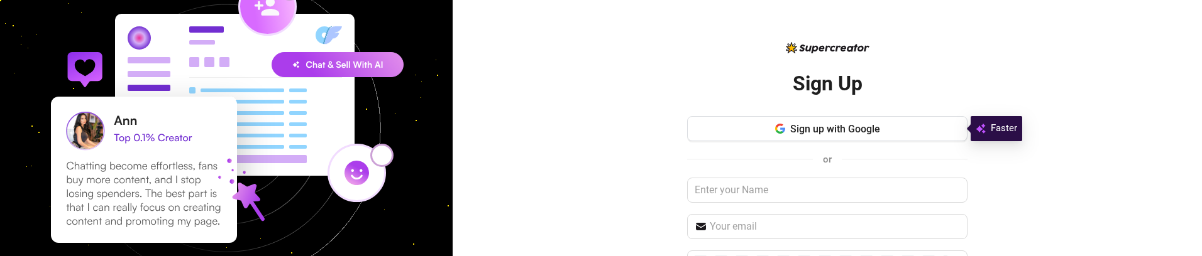 The width and height of the screenshot is (1202, 256). Describe the element at coordinates (827, 129) in the screenshot. I see `button: Sign up with Google` at that location.